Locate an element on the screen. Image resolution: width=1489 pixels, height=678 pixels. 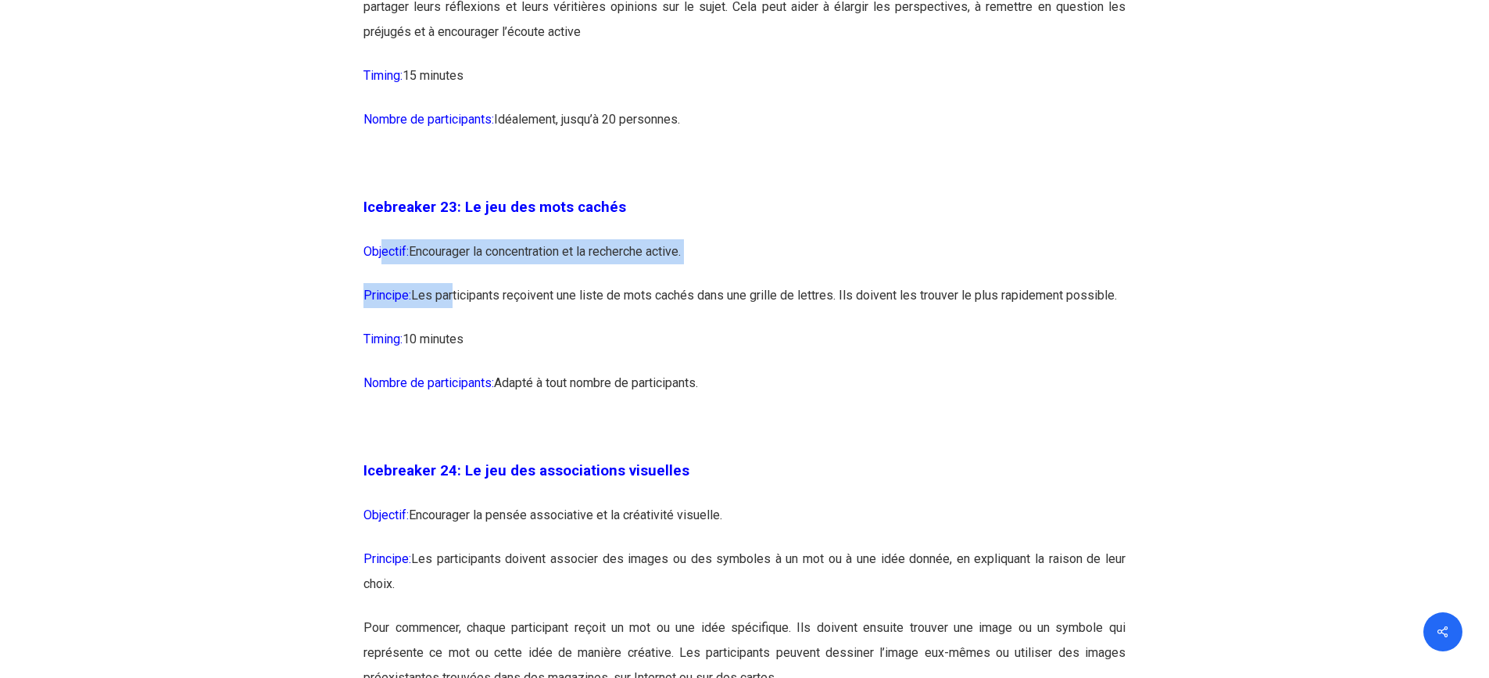
p: Les participants reçoivent une liste de mots cachés dans une grille de lettres. Ils doivent les t... is located at coordinates (744, 305).